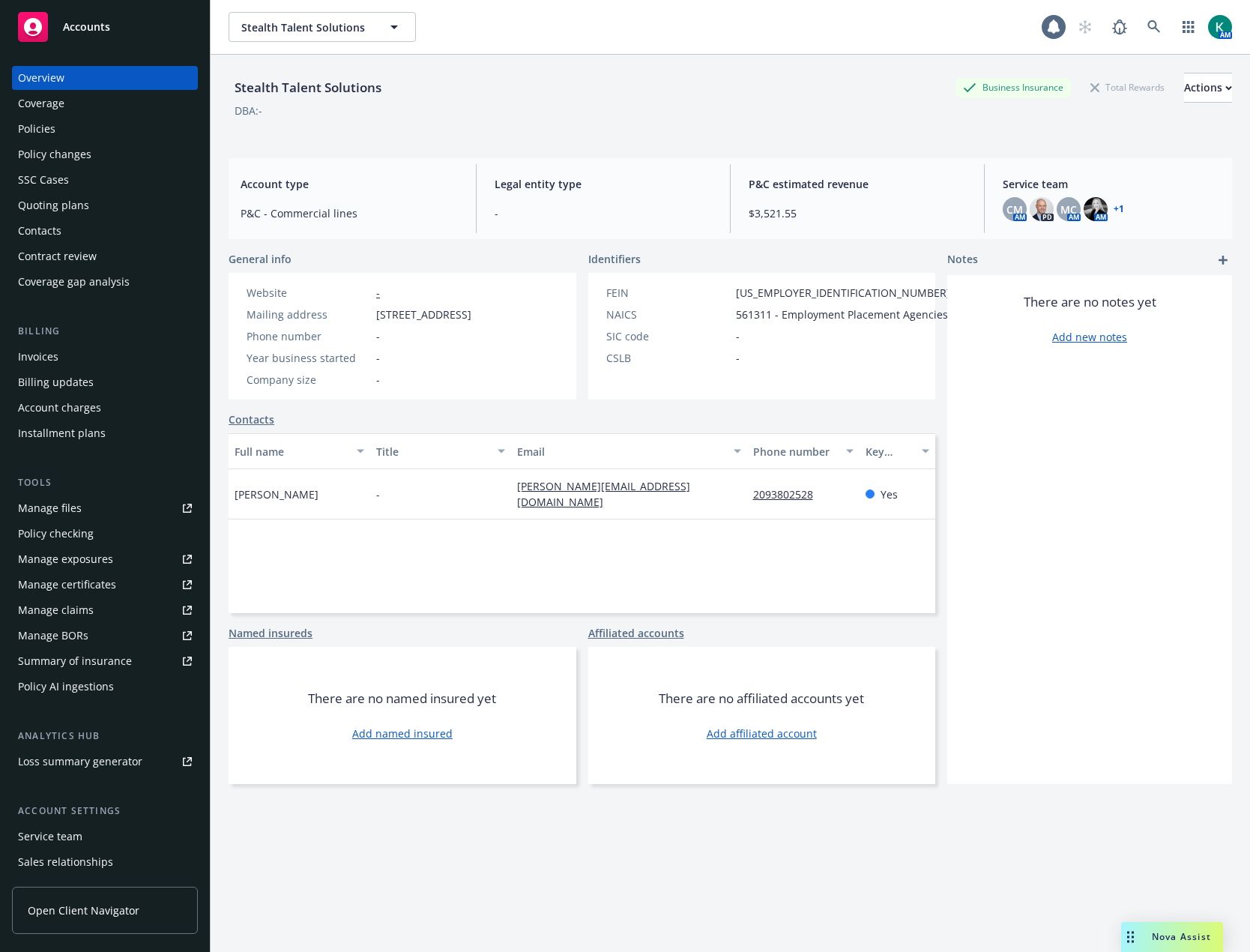 The image size is (1250, 952). Describe the element at coordinates (1131, 937) in the screenshot. I see `div: Drag to move` at that location.